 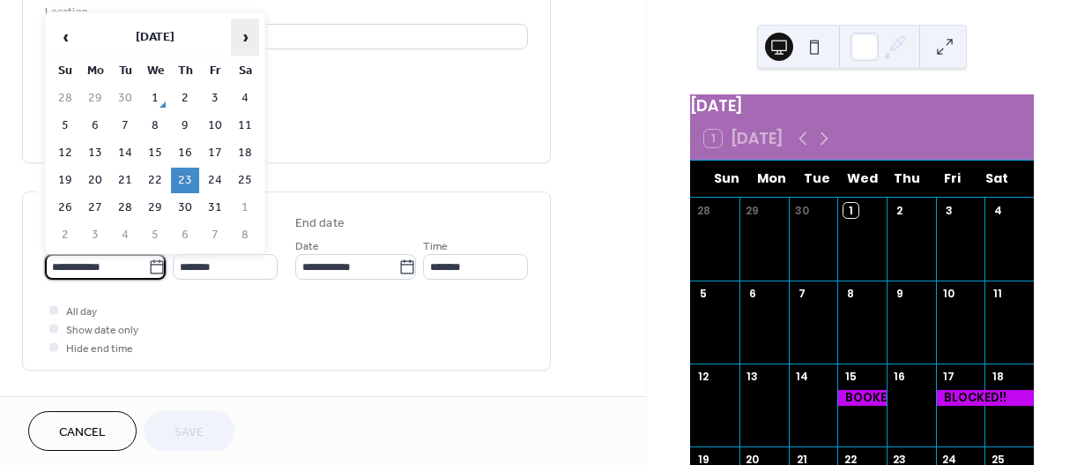 I want to click on div: 9, so click(x=899, y=293).